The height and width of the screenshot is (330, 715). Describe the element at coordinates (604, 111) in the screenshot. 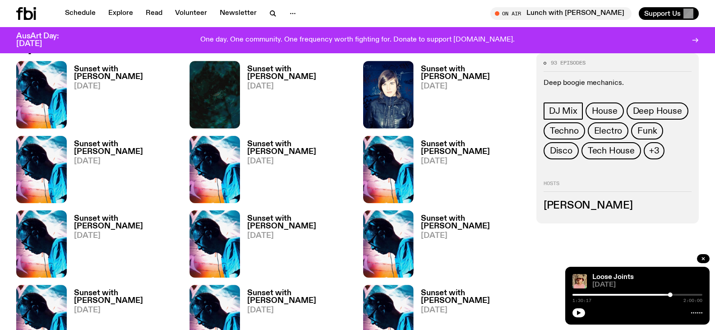

I see `a: House` at that location.